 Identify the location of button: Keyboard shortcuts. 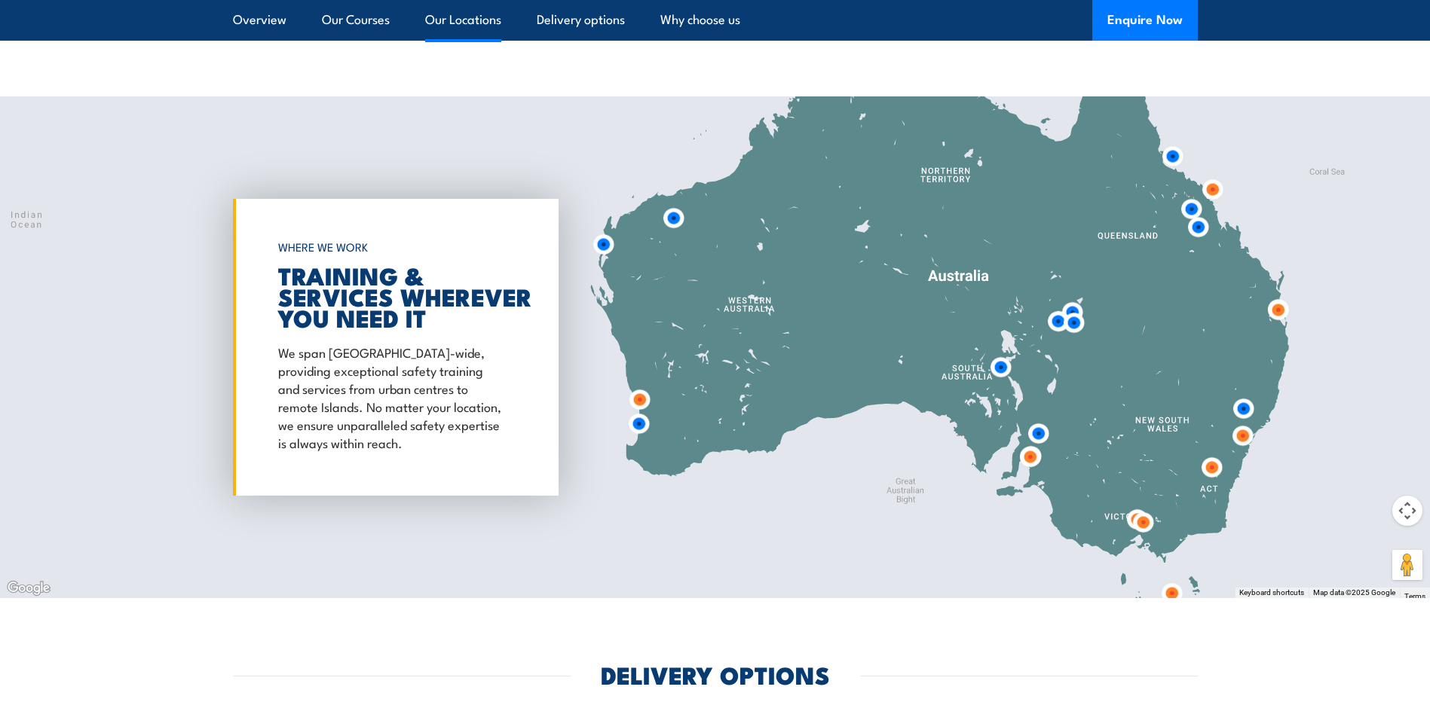
(1271, 593).